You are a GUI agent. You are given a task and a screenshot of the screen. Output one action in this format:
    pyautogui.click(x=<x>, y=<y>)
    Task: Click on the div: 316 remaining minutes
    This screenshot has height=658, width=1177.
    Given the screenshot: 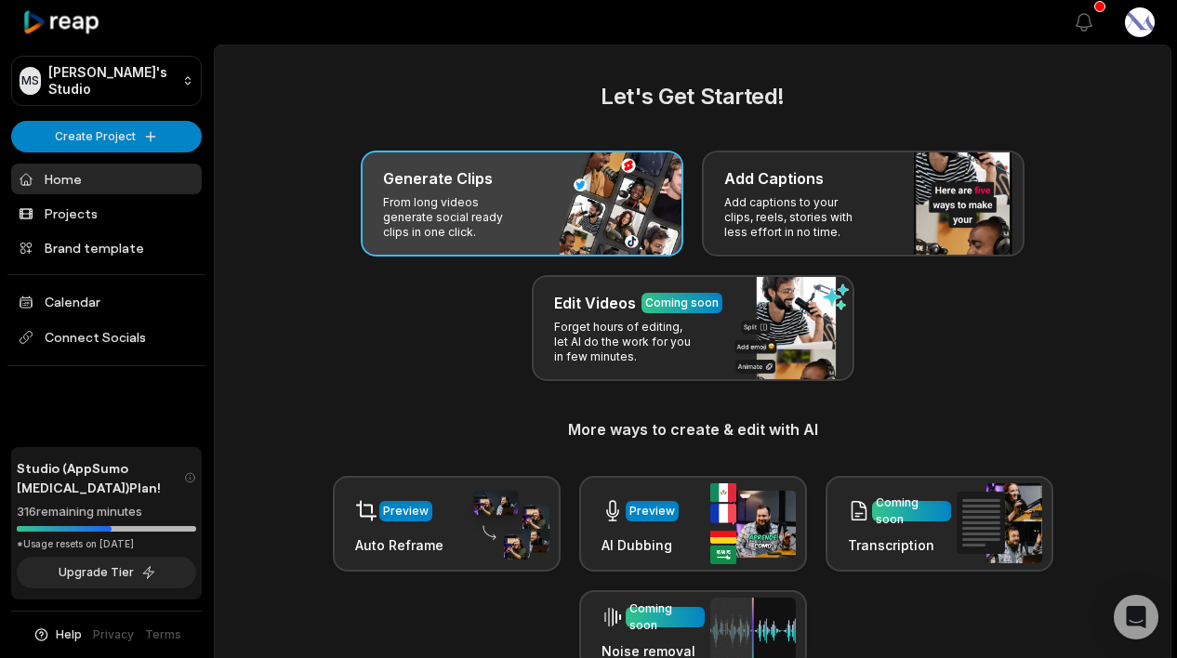 What is the action you would take?
    pyautogui.click(x=106, y=512)
    